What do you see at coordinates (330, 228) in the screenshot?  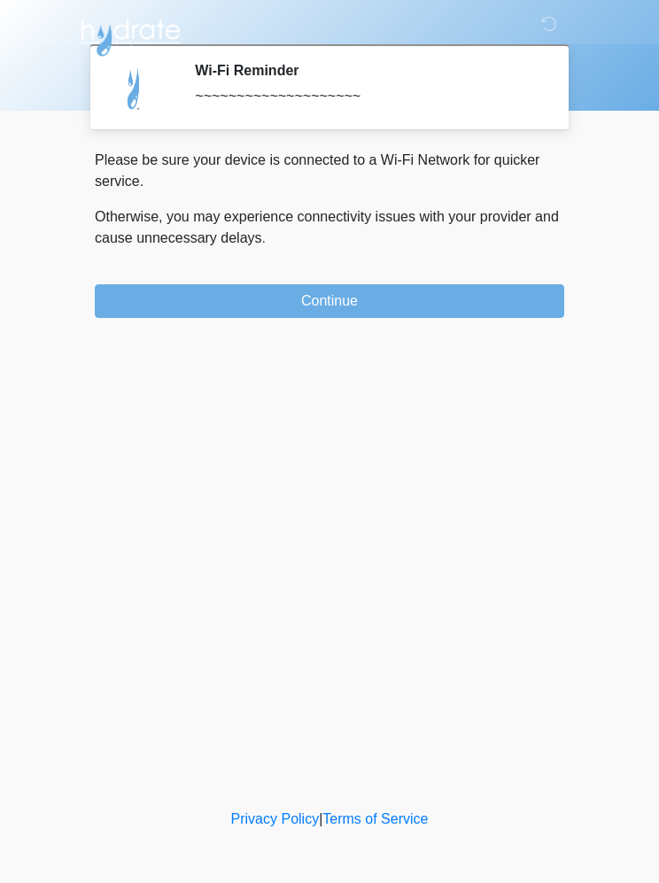 I see `p: Otherwise, you may experience connectivity issues with your provider and cause unnecessary delays` at bounding box center [330, 228].